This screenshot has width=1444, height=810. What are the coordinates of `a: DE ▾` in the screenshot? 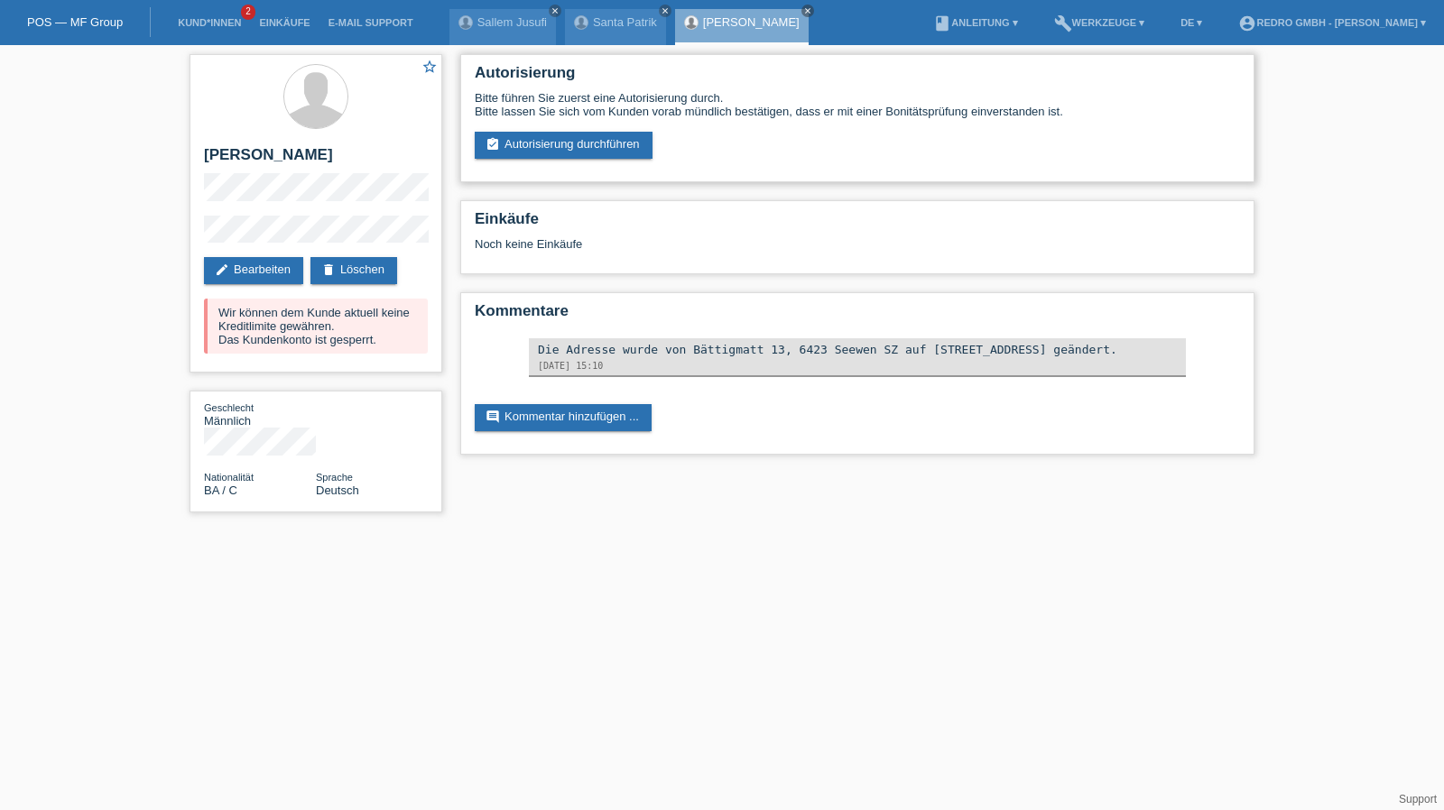 It's located at (1191, 23).